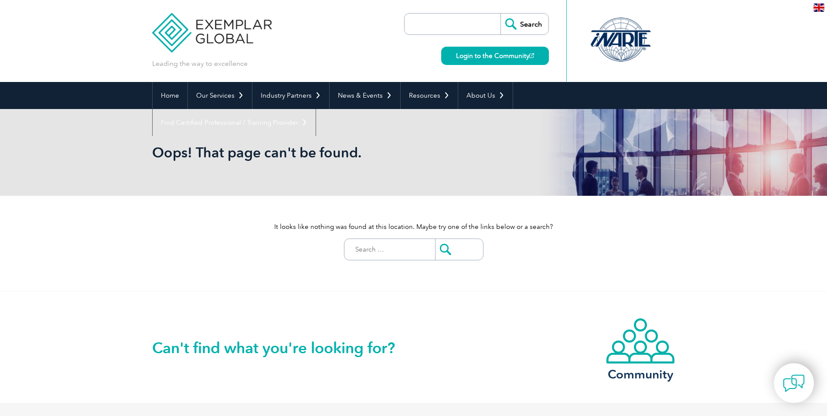 Image resolution: width=827 pixels, height=416 pixels. What do you see at coordinates (641, 348) in the screenshot?
I see `a: Community` at bounding box center [641, 348].